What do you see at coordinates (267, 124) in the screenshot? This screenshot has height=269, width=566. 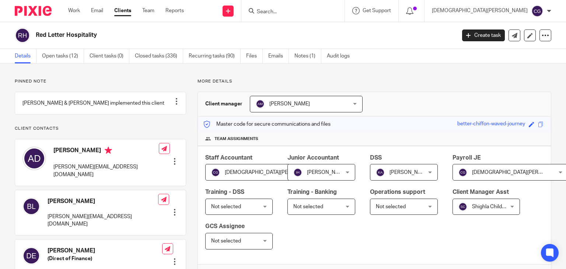 I see `p: Master code for secure communications and files` at bounding box center [267, 124].